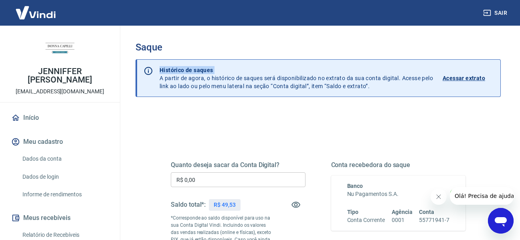 The image size is (520, 240). Describe the element at coordinates (65, 159) in the screenshot. I see `a: Dados da conta` at that location.